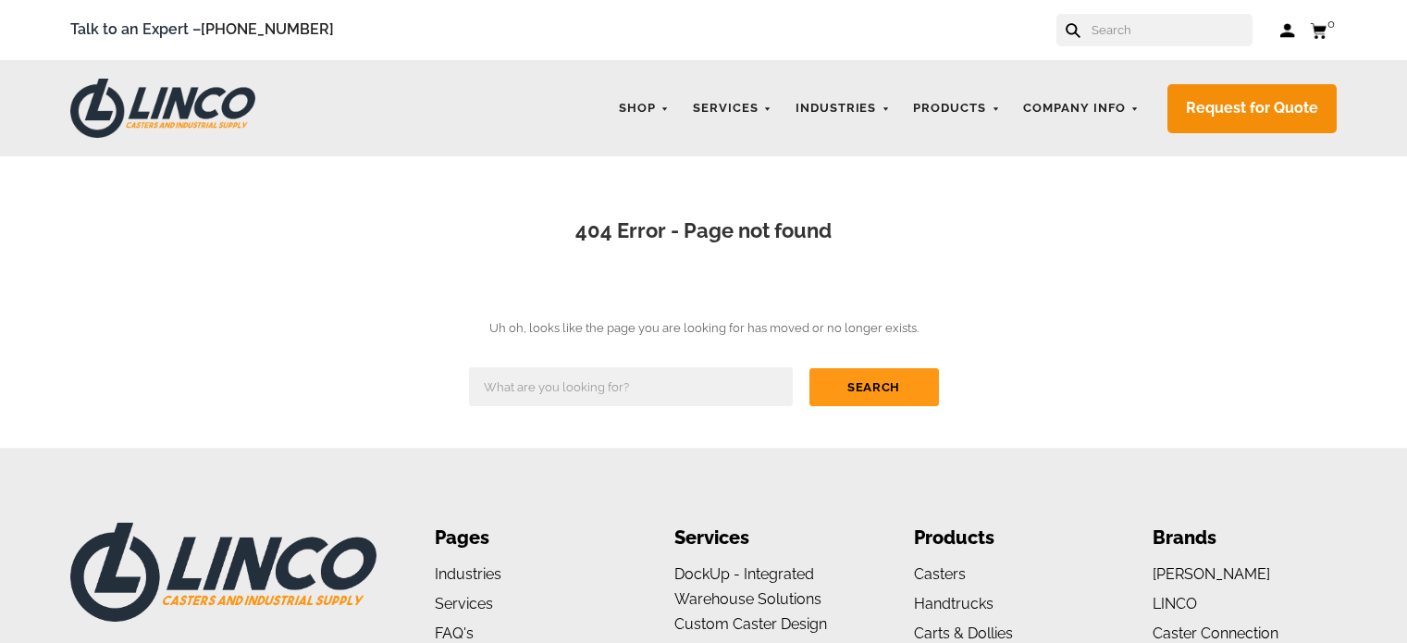  Describe the element at coordinates (202, 30) in the screenshot. I see `span: Talk to an Expert –` at that location.